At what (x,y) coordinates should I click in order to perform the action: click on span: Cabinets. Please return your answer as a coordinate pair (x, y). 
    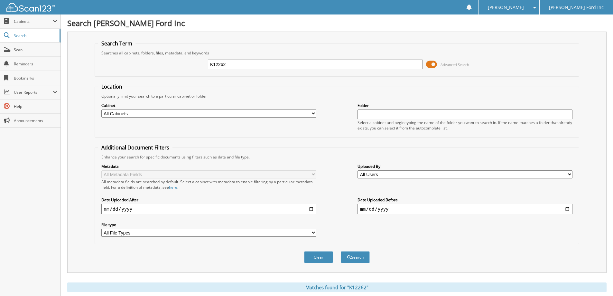
    Looking at the image, I should click on (33, 21).